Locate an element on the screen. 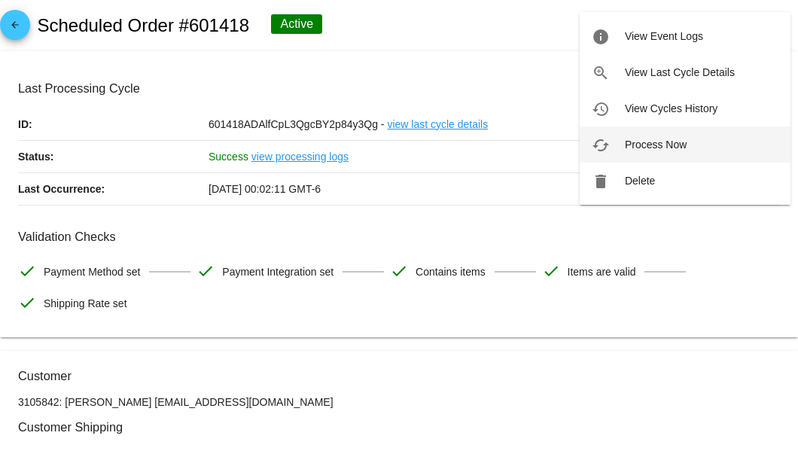  span: View Last Cycle Details is located at coordinates (679, 72).